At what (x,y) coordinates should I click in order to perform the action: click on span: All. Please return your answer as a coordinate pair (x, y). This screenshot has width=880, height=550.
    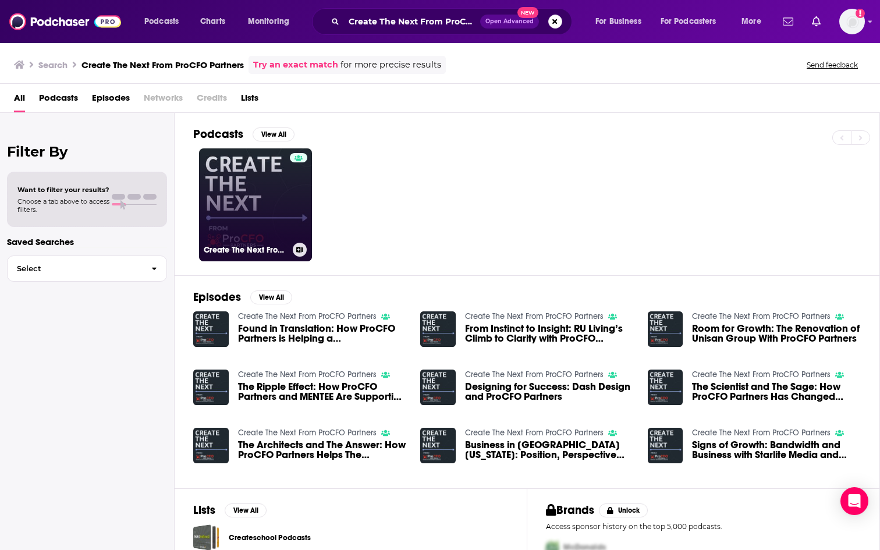
    Looking at the image, I should click on (19, 100).